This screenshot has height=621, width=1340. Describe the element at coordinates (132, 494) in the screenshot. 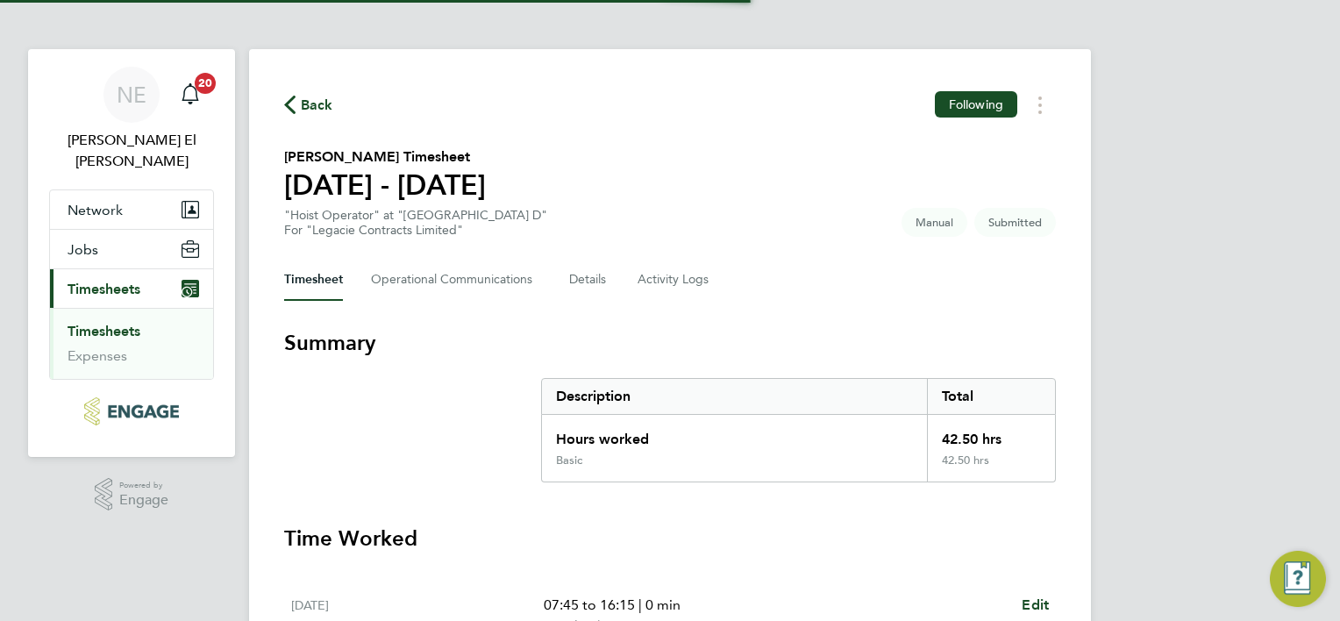

I see `a: Powered byEngage` at that location.